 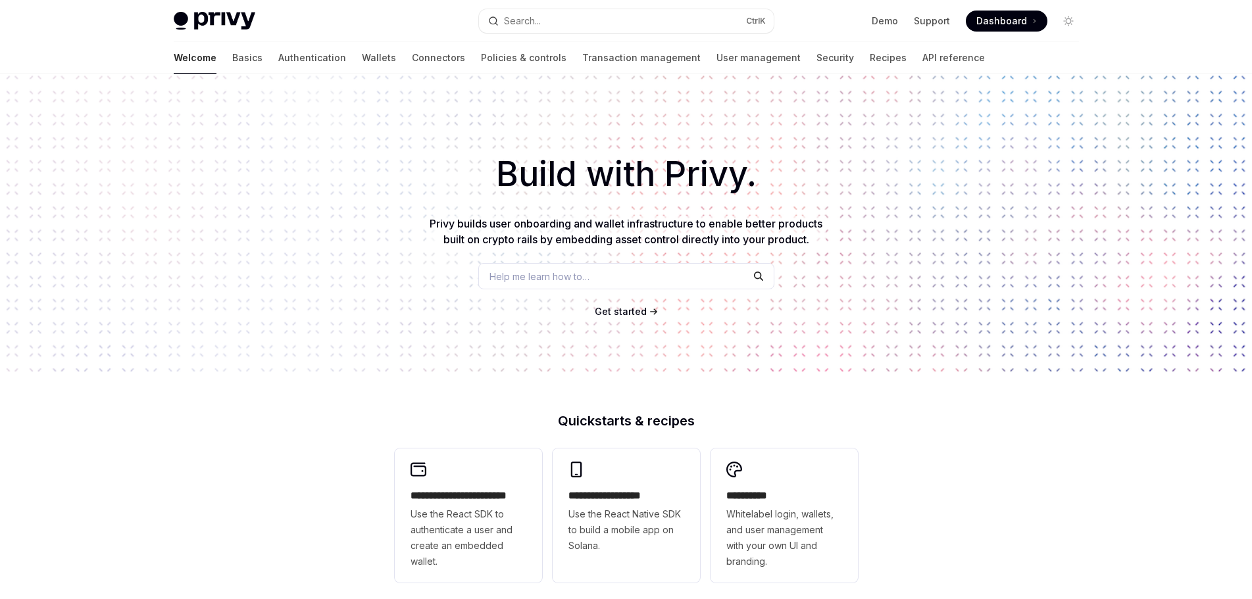 I want to click on a: Get started, so click(x=620, y=312).